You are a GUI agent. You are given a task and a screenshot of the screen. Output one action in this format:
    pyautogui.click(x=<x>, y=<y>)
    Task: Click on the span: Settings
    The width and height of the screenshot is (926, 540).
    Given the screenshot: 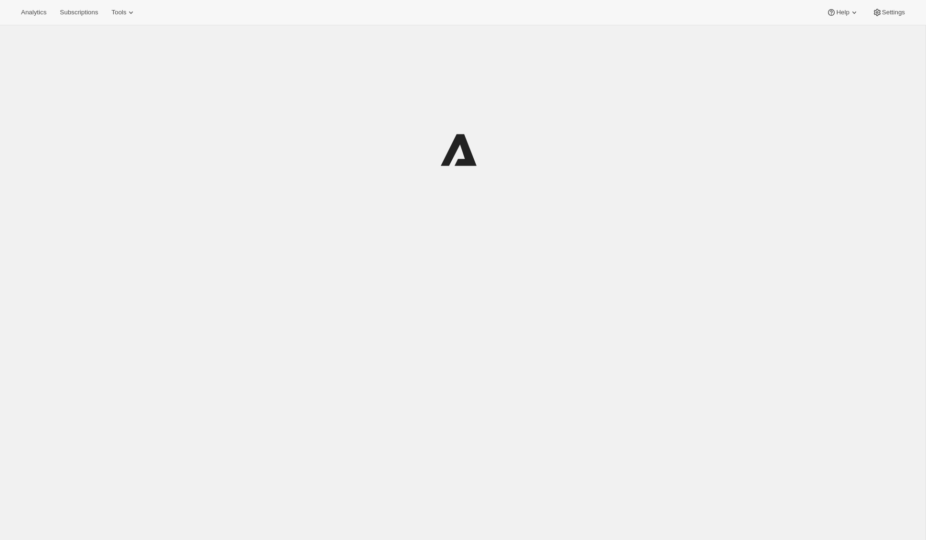 What is the action you would take?
    pyautogui.click(x=894, y=12)
    